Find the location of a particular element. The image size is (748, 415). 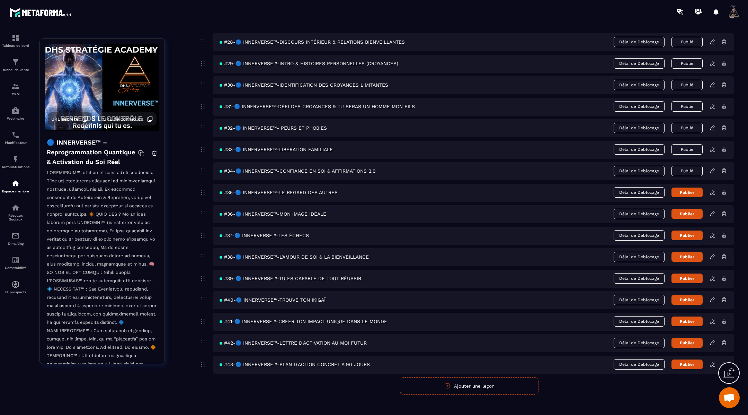

p: E-mailing is located at coordinates (16, 243).